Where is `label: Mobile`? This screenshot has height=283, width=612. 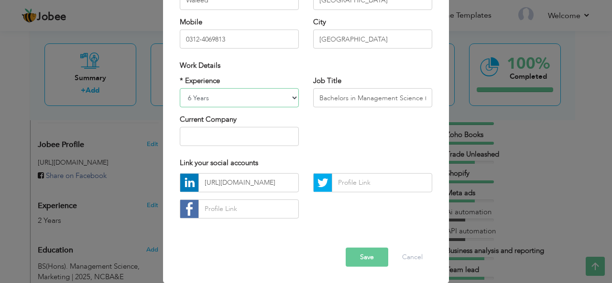
label: Mobile is located at coordinates (191, 22).